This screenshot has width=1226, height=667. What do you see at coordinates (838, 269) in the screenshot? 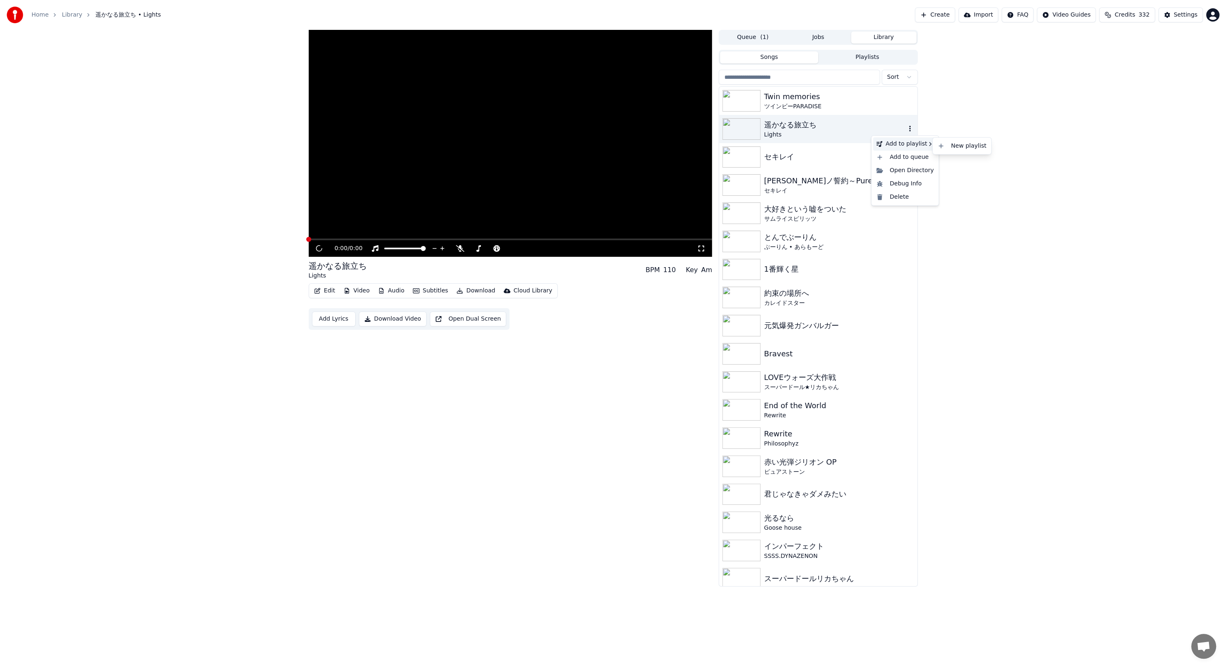
I see `div: 1番輝く星` at bounding box center [838, 269].